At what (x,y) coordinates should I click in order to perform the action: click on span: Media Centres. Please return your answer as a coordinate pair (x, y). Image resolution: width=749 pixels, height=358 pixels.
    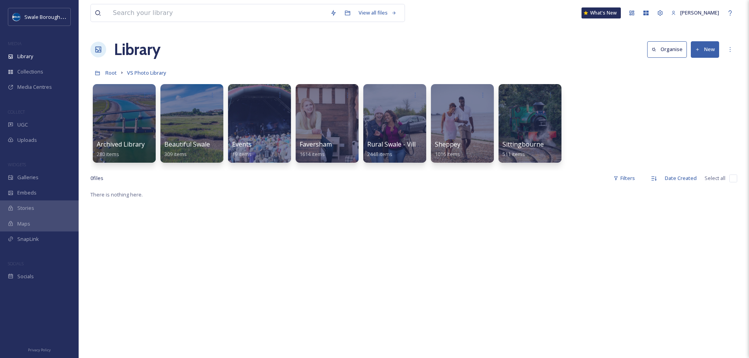
    Looking at the image, I should click on (35, 87).